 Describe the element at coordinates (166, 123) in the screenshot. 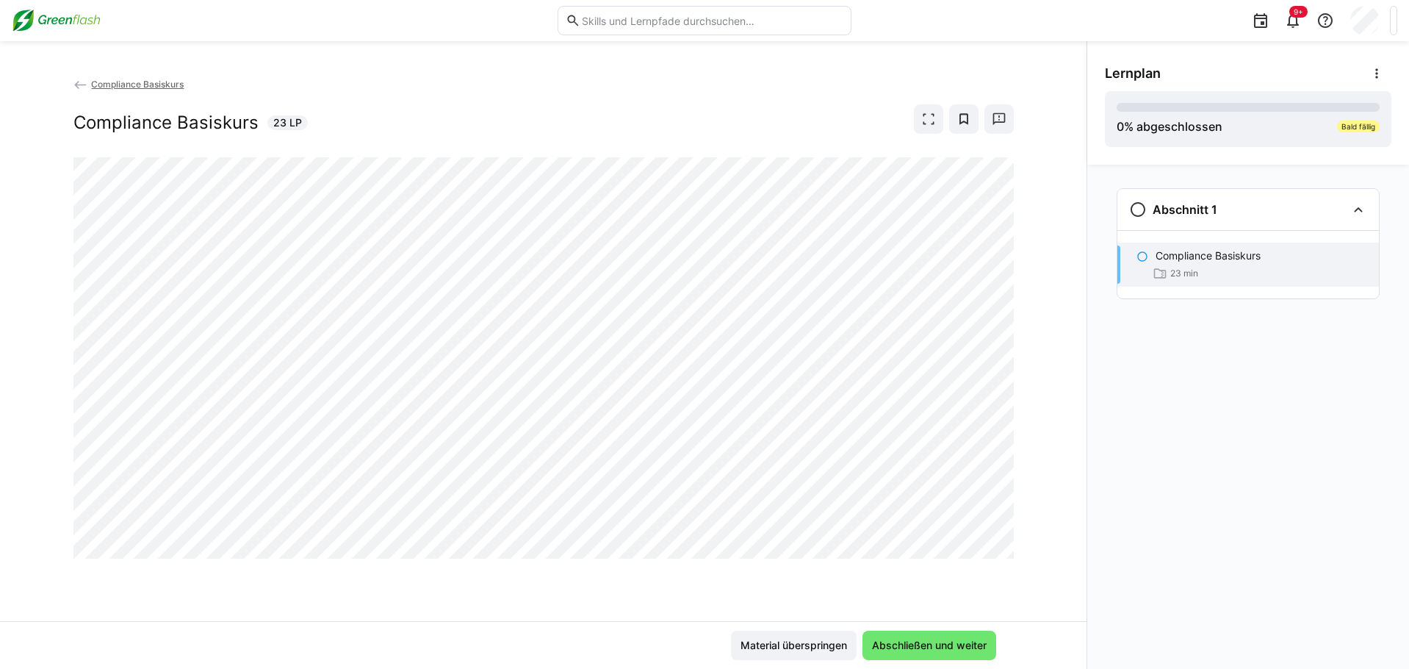

I see `h2: Compliance Basiskurs` at that location.